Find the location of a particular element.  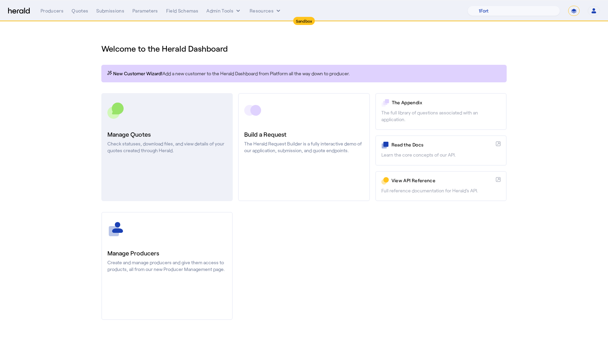

span: New Customer Wizard! is located at coordinates (138, 74).